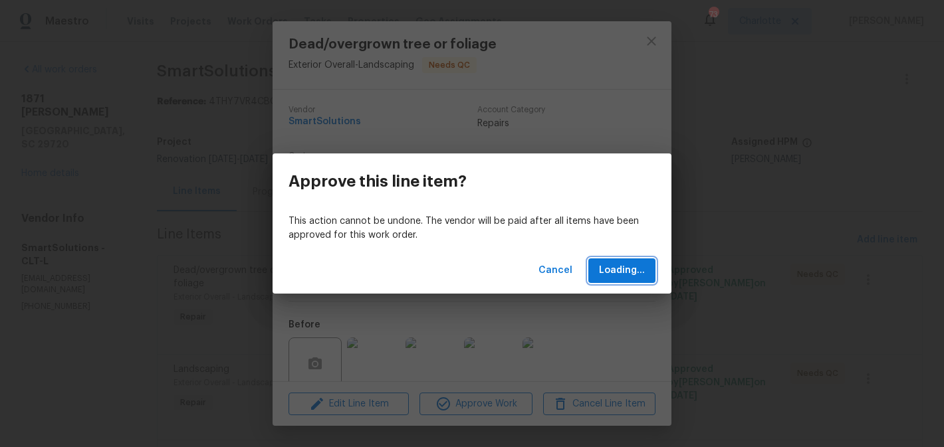 This screenshot has height=447, width=944. Describe the element at coordinates (555, 270) in the screenshot. I see `span: Cancel` at that location.